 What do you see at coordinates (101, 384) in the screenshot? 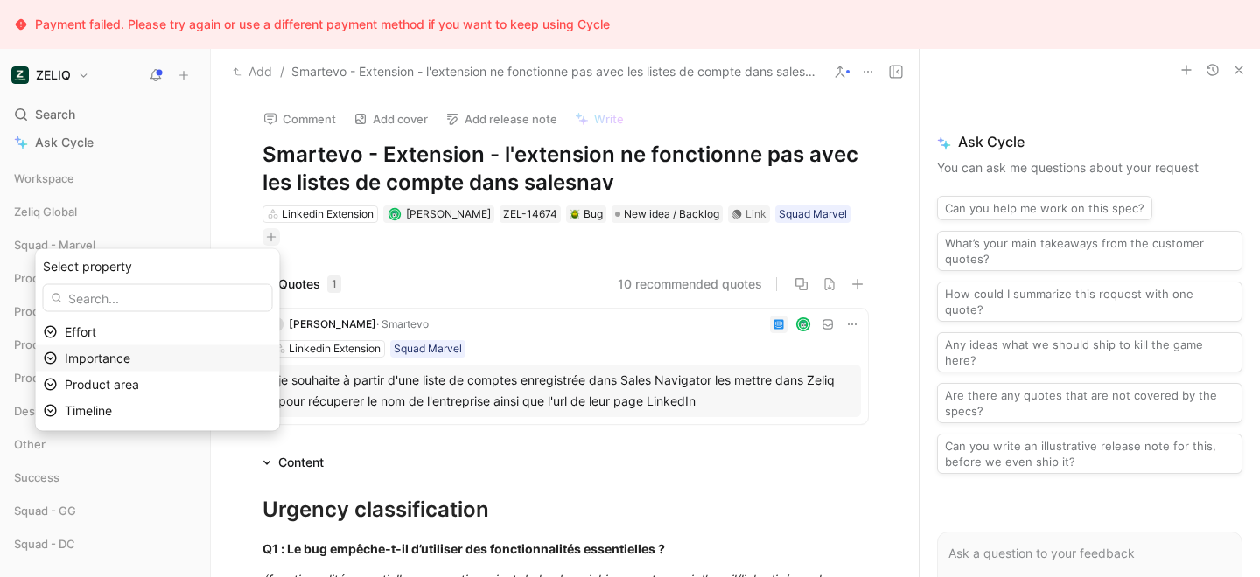
I see `span: Product area` at bounding box center [101, 384].